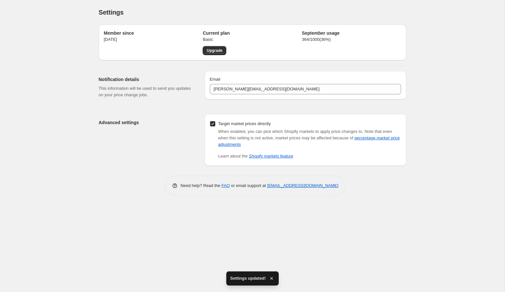 The height and width of the screenshot is (292, 505). I want to click on p: 364 / 1000 ( 36 %), so click(351, 39).